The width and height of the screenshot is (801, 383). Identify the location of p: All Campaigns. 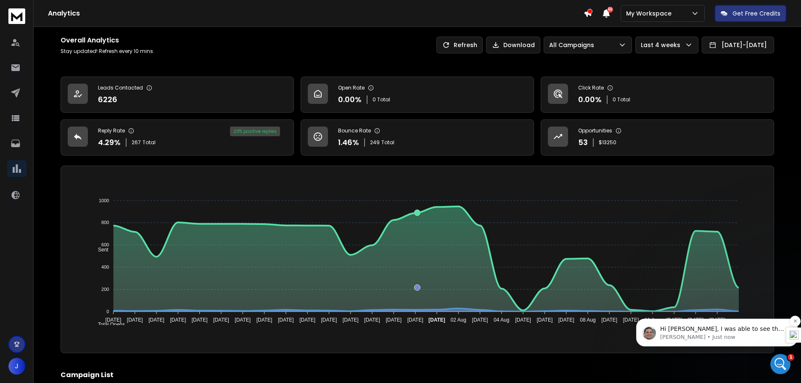
(573, 45).